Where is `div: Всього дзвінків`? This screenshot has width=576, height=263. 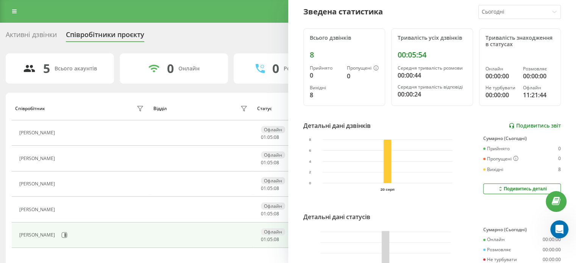 div: Всього дзвінків is located at coordinates (344, 38).